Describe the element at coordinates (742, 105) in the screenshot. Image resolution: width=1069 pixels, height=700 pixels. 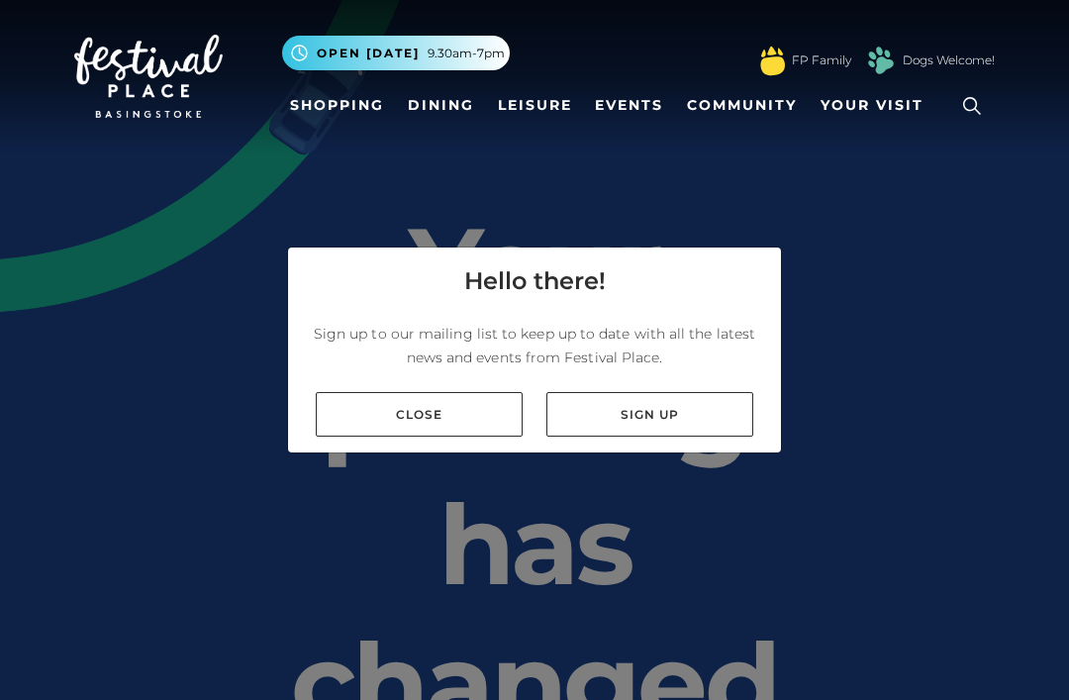
I see `a: Community` at that location.